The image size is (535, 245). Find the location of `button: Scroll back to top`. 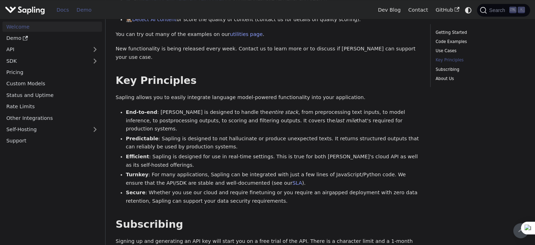

button: Scroll back to top is located at coordinates (521, 230).